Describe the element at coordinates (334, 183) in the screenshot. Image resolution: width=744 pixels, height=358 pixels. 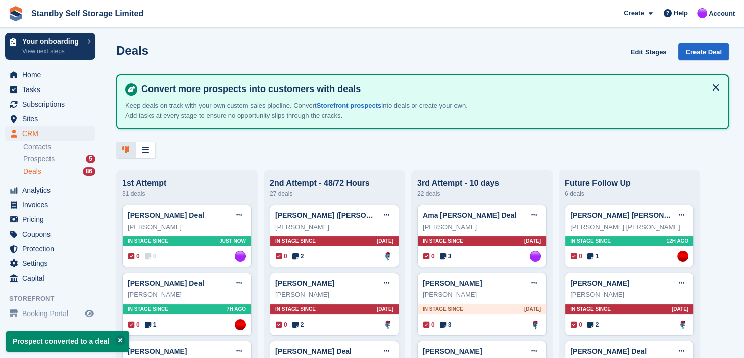
I see `div: 2nd Attempt - 48/72 Hours` at that location.